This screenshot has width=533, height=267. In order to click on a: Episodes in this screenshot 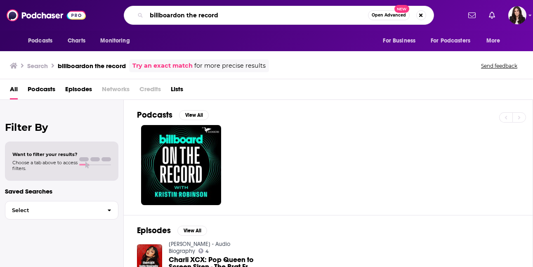, I will do `click(78, 91)`.